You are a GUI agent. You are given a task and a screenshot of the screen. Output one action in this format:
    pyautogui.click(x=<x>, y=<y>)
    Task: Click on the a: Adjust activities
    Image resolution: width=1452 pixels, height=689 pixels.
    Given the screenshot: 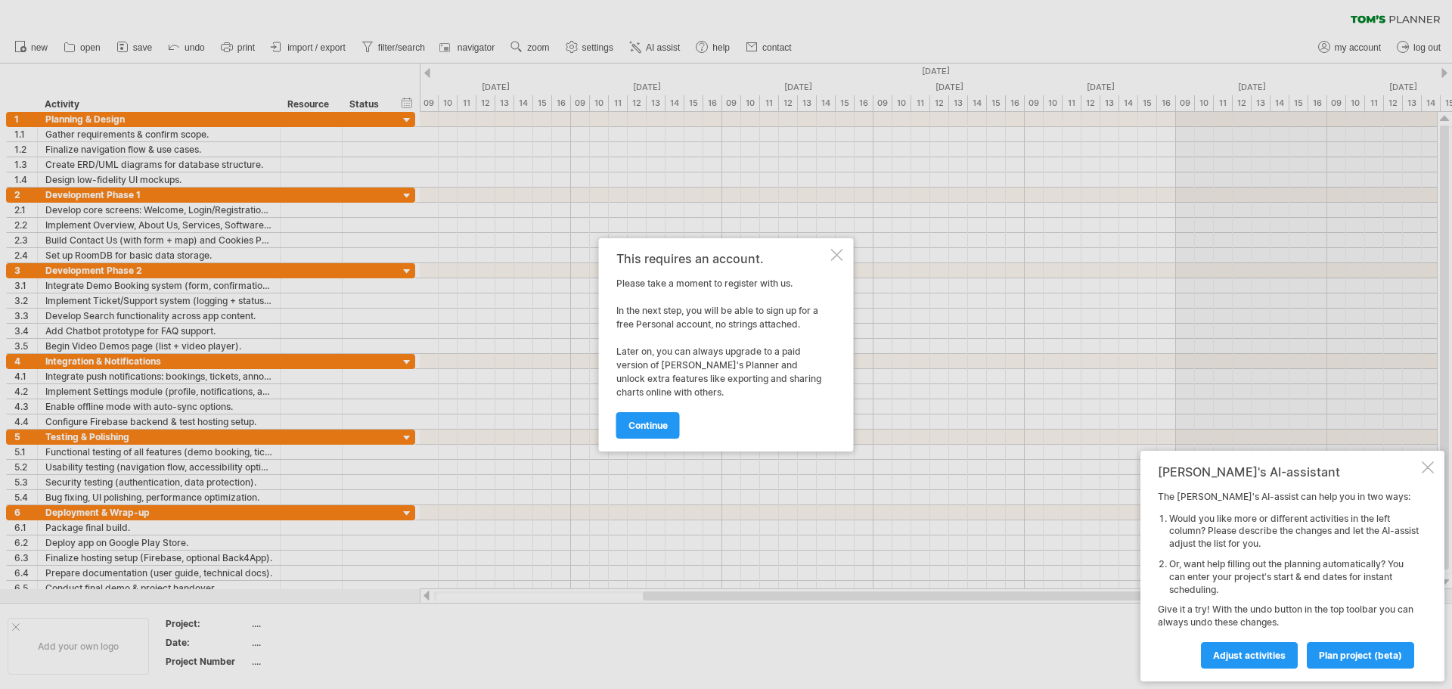 What is the action you would take?
    pyautogui.click(x=1250, y=655)
    